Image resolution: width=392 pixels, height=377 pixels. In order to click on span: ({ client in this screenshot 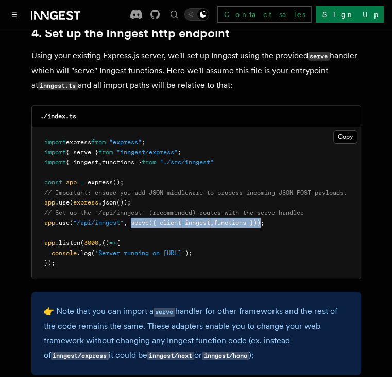, I will do `click(165, 222)`.